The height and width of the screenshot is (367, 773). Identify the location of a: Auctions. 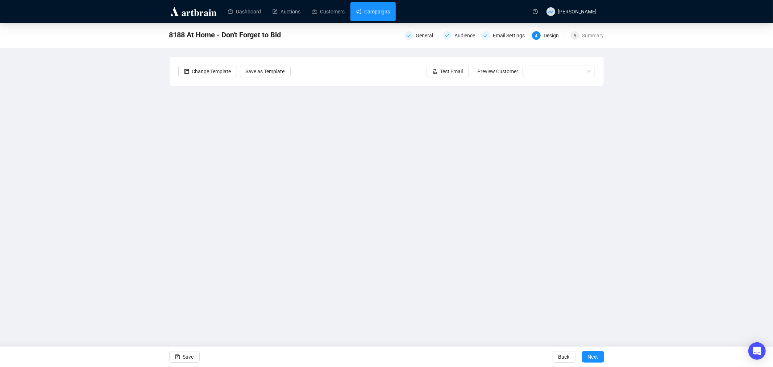
(286, 12).